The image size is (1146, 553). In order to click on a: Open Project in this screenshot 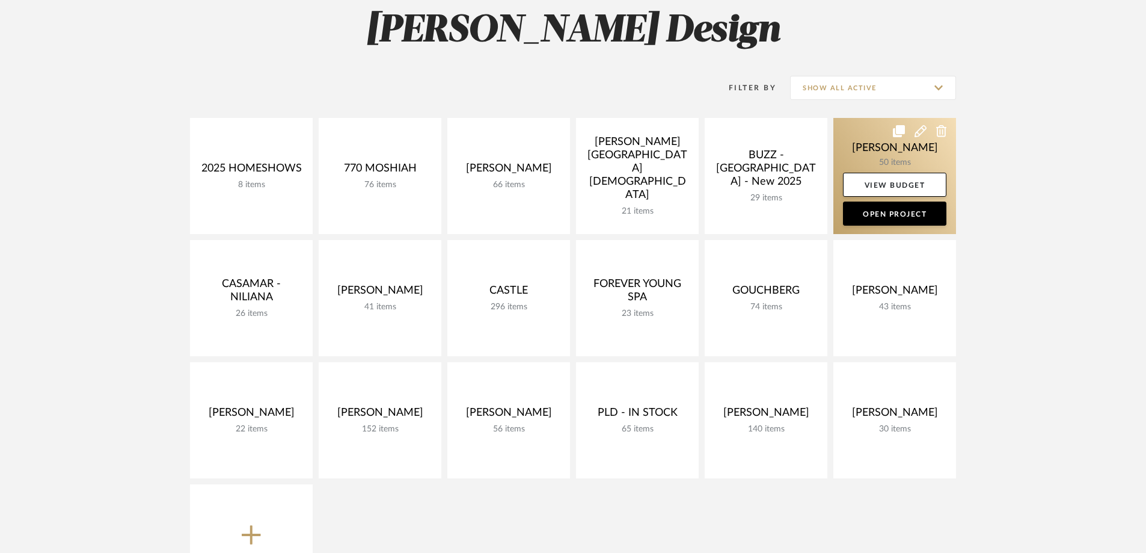, I will do `click(895, 213)`.